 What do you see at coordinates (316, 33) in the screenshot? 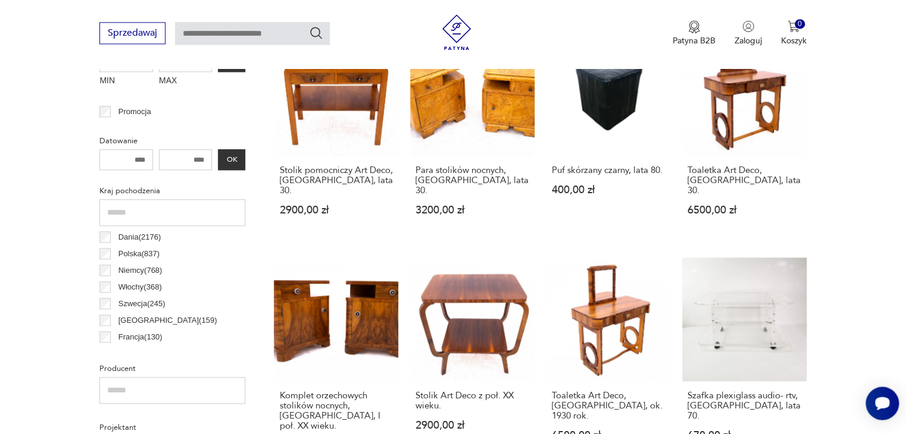
I see `button: Szukaj` at bounding box center [316, 33].